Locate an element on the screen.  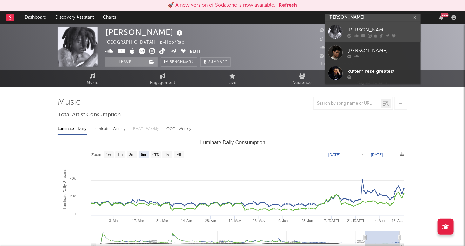
text: All is located at coordinates (179, 155).